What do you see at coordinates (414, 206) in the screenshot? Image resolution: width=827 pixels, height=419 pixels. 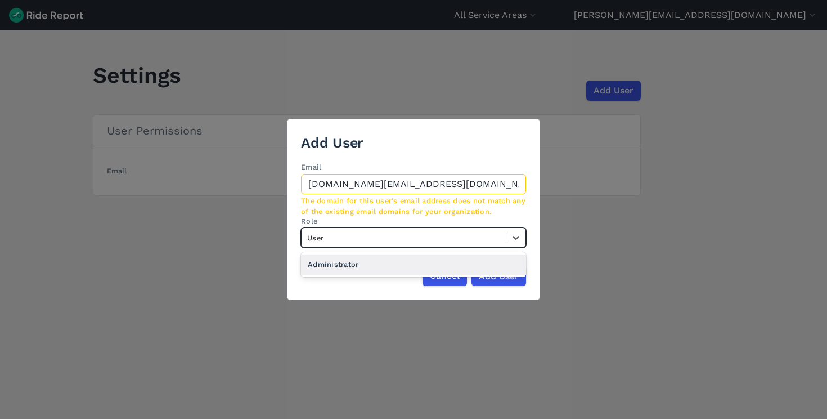 I see `div: The domain for this user's email address does not match any of the existing email domains for you...` at bounding box center [414, 206].